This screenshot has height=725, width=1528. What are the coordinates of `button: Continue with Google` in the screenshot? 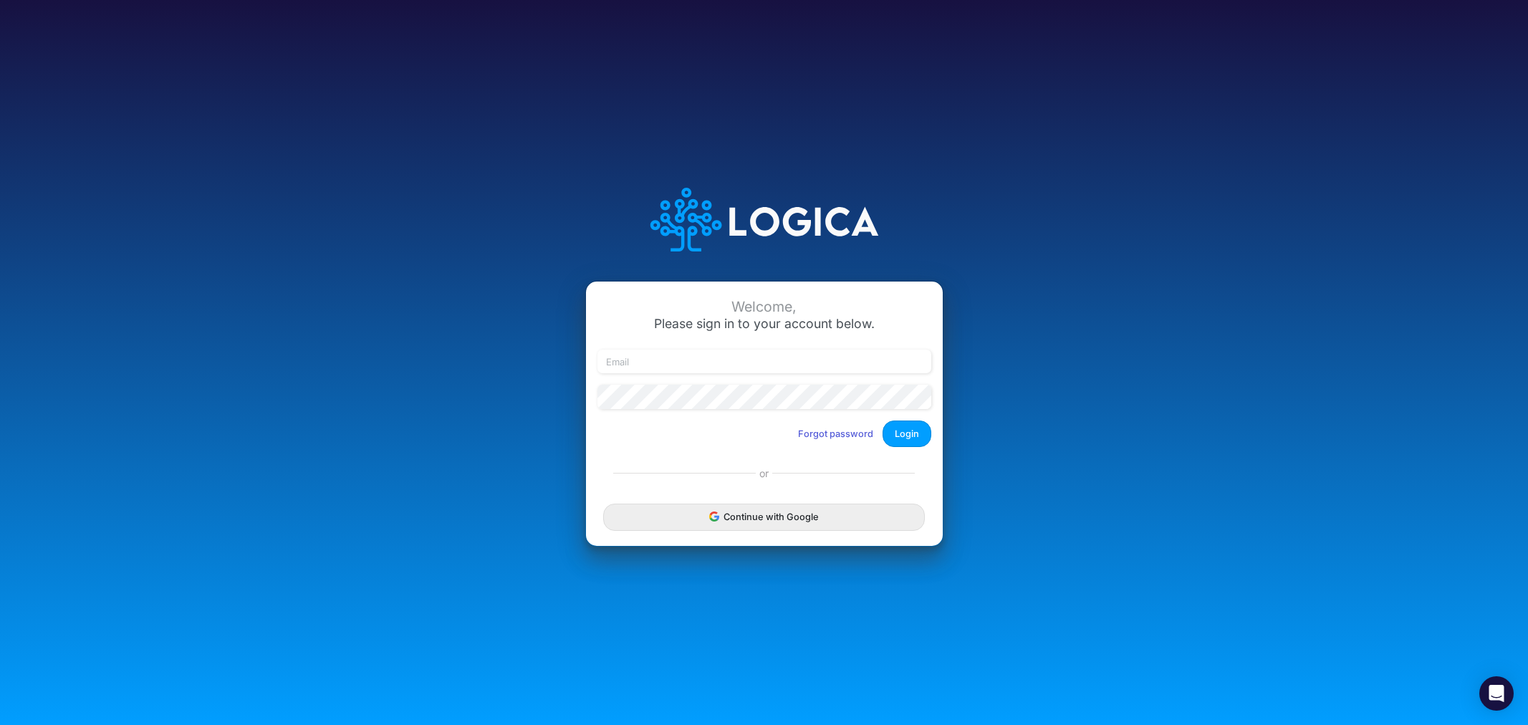 It's located at (764, 517).